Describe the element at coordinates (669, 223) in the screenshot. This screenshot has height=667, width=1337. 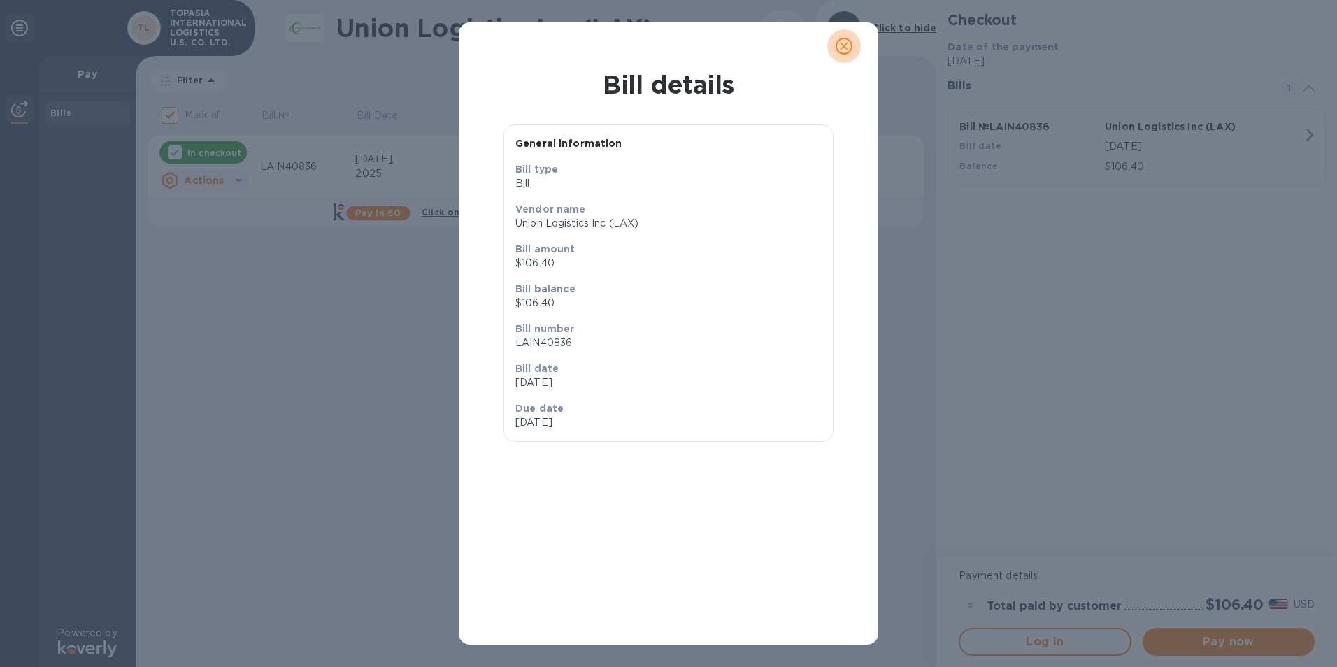
I see `p: Union Logistics Inc (LAX)` at that location.